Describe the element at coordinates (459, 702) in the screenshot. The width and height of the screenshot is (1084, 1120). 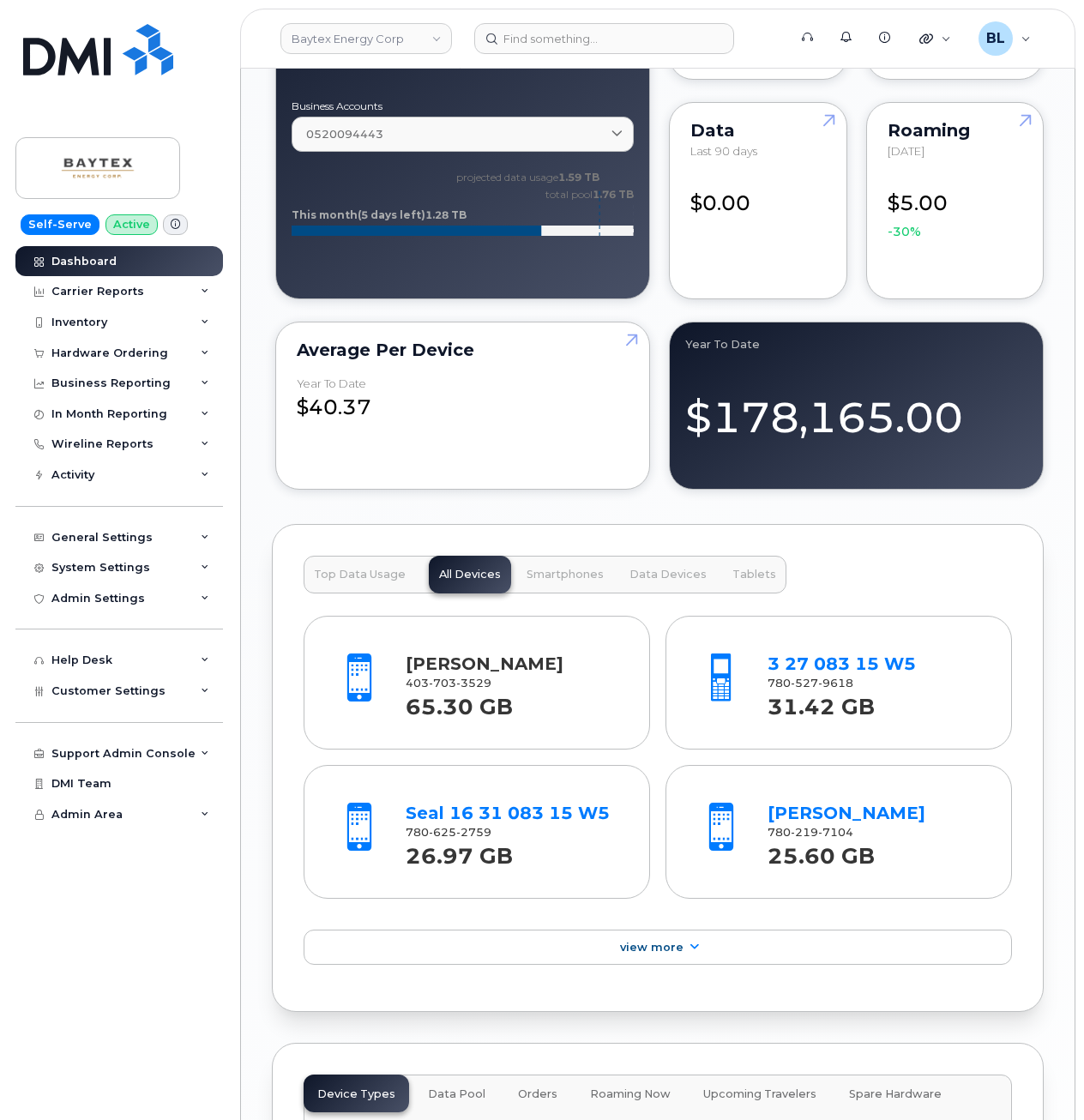
I see `strong: 65.30 GB` at that location.